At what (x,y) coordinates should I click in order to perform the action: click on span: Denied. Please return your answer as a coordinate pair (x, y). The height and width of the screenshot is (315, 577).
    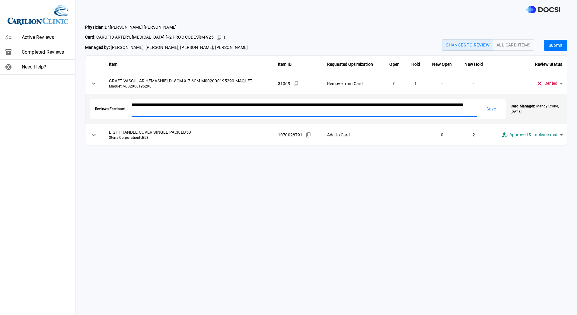
    Looking at the image, I should click on (551, 83).